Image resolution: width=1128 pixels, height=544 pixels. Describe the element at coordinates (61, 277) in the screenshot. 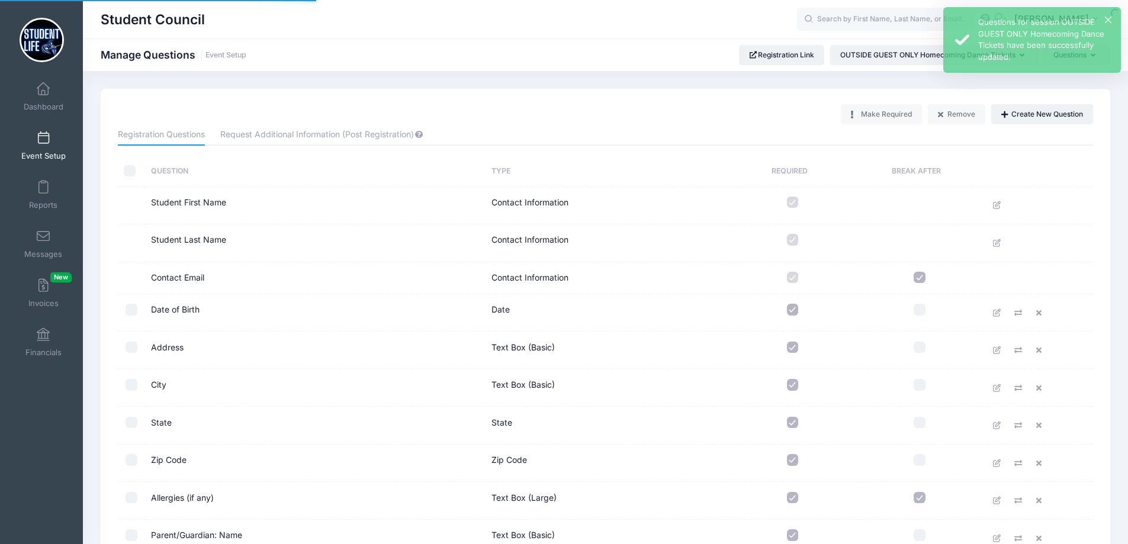

I see `span: New` at that location.